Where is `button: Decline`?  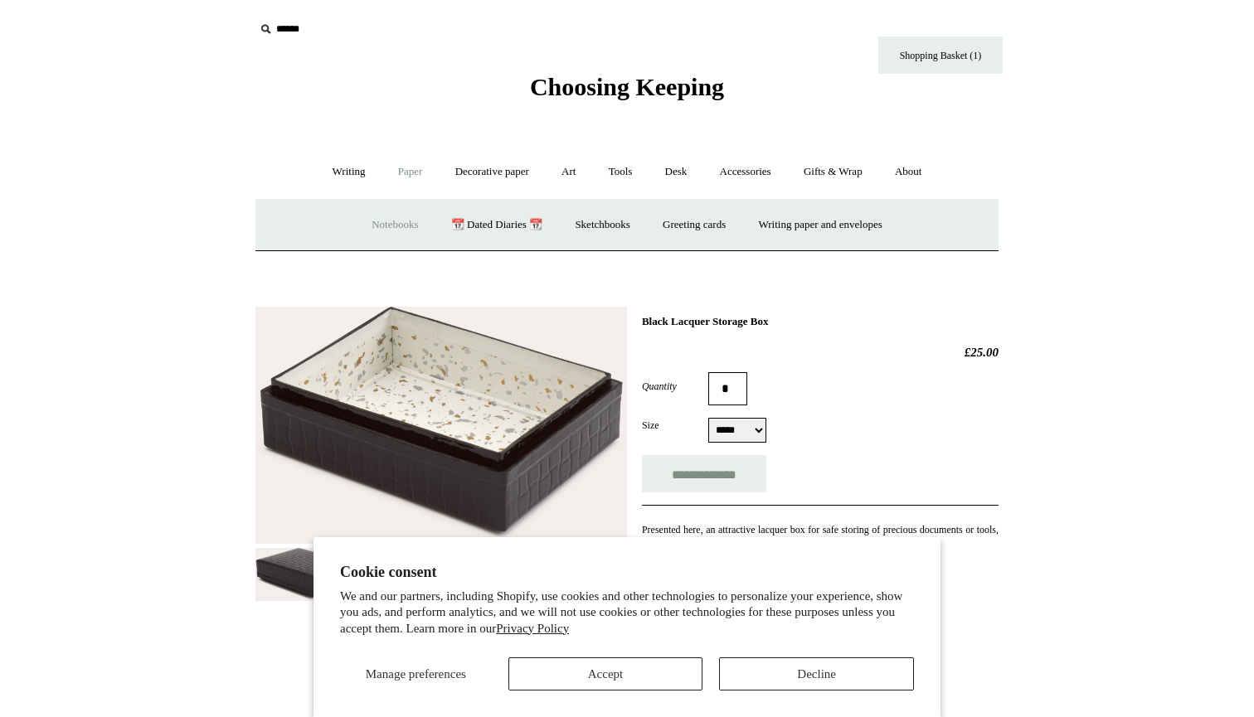 button: Decline is located at coordinates (816, 674).